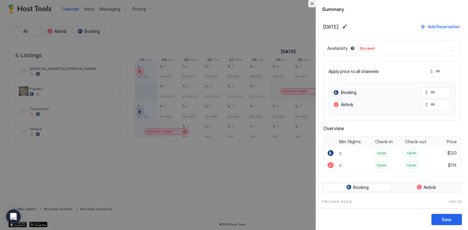  What do you see at coordinates (337, 48) in the screenshot?
I see `span: Availability` at bounding box center [337, 48].